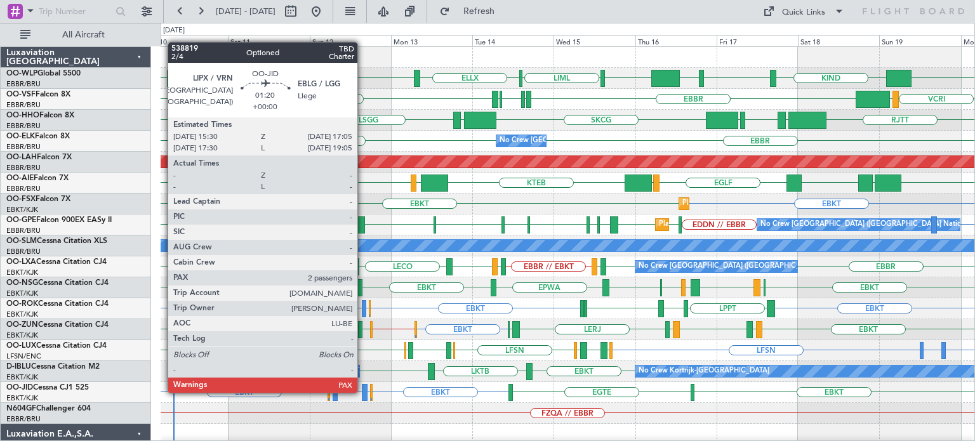 Image resolution: width=975 pixels, height=441 pixels. What do you see at coordinates (40, 116) in the screenshot?
I see `a: OO-HHOFalcon 8X` at bounding box center [40, 116].